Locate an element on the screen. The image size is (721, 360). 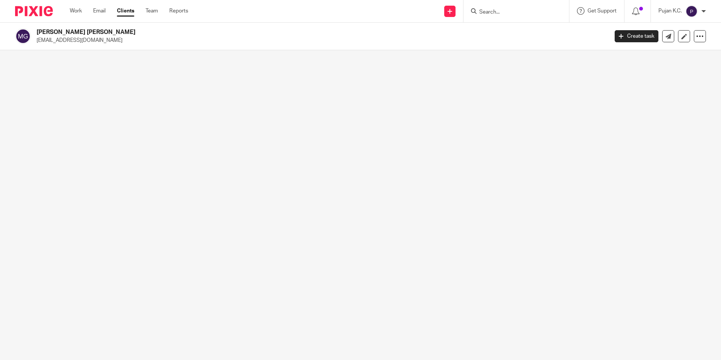
img: Pixie is located at coordinates (34, 11).